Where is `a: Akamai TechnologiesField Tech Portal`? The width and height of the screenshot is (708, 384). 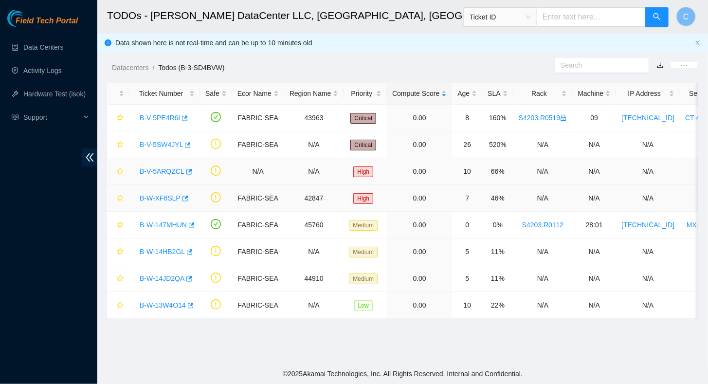
a: Akamai TechnologiesField Tech Portal is located at coordinates (42, 24).